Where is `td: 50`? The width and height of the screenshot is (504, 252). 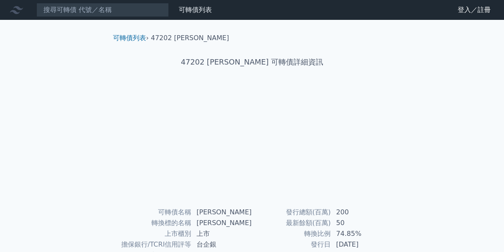 td: 50 is located at coordinates (359, 223).